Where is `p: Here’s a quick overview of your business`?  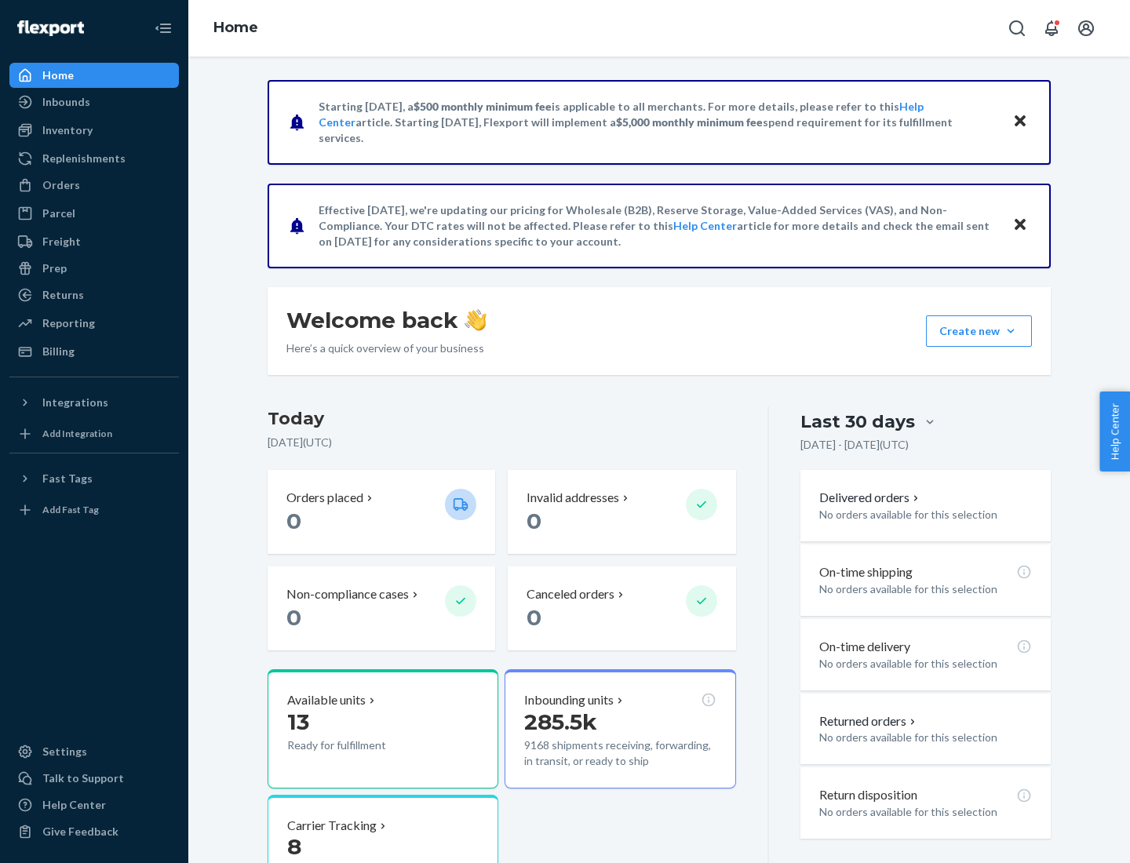
p: Here’s a quick overview of your business is located at coordinates (386, 348).